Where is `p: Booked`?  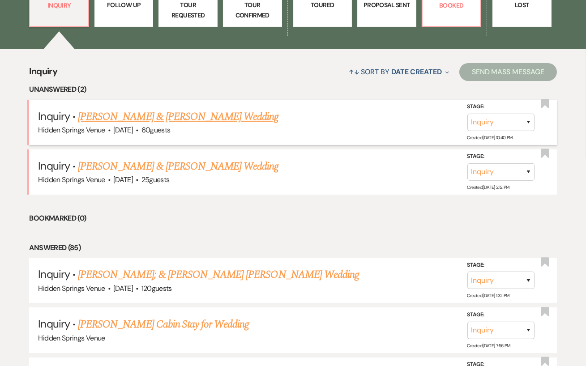 p: Booked is located at coordinates (451, 5).